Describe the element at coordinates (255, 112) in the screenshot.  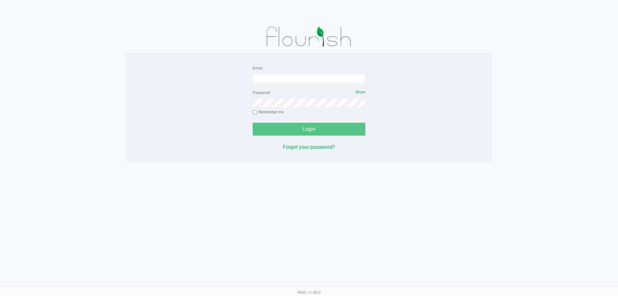
I see `input: Remember me` at that location.